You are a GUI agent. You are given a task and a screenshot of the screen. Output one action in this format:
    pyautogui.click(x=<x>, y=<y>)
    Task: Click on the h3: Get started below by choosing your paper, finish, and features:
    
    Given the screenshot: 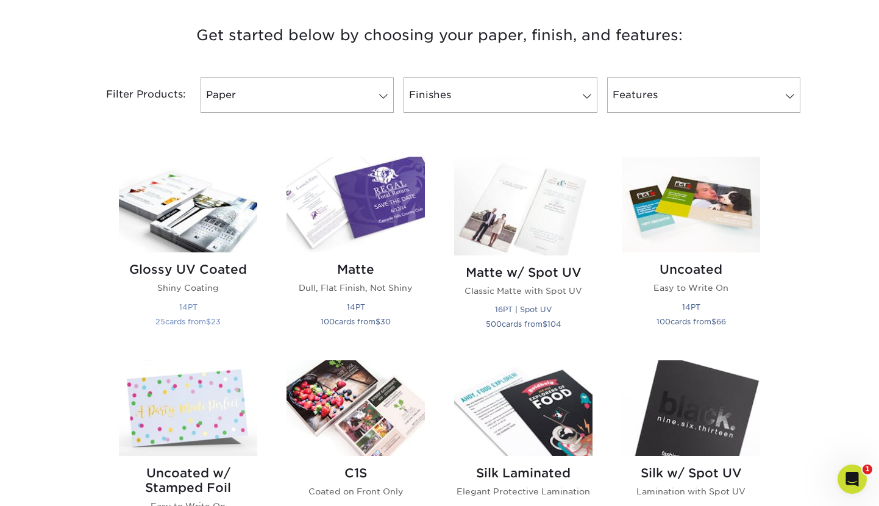 What is the action you would take?
    pyautogui.click(x=440, y=35)
    